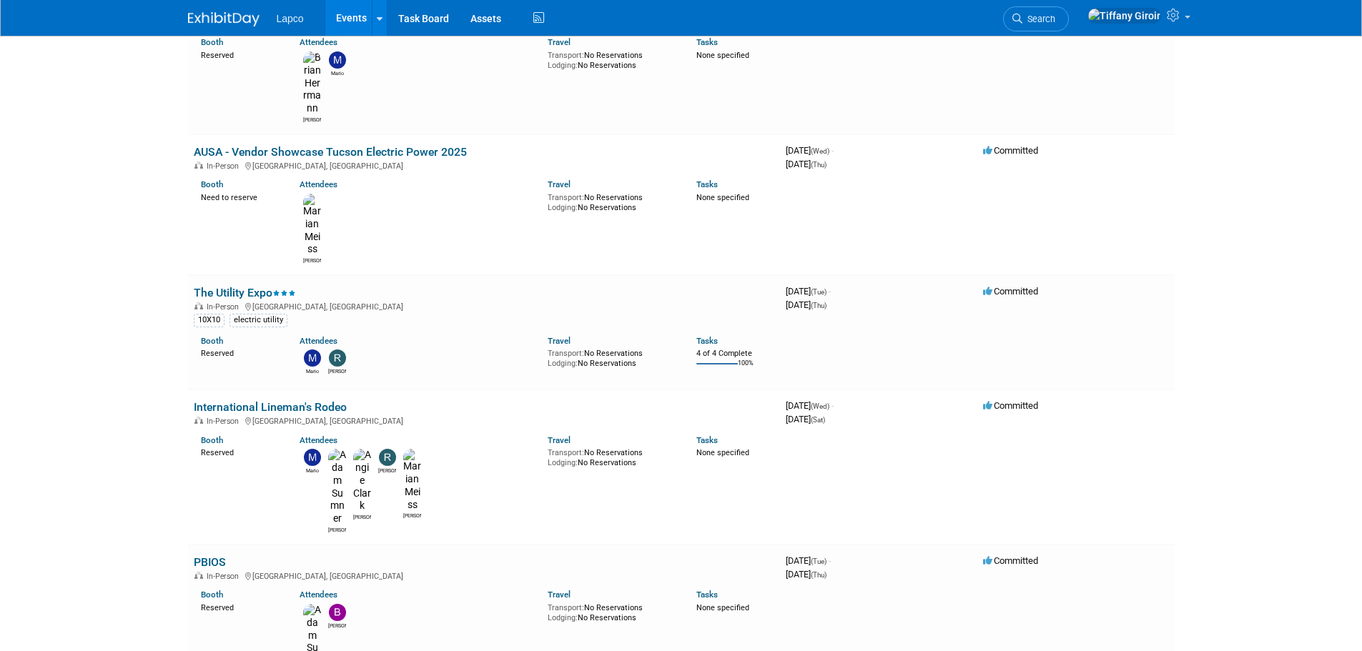  Describe the element at coordinates (312, 83) in the screenshot. I see `img: Brian Herrmann` at that location.